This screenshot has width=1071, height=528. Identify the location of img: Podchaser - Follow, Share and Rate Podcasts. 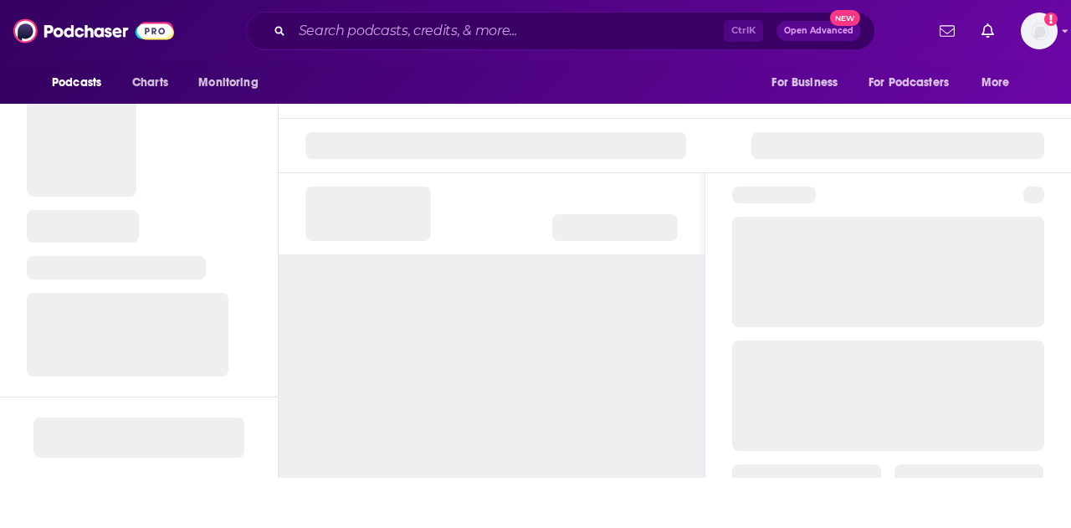
(94, 31).